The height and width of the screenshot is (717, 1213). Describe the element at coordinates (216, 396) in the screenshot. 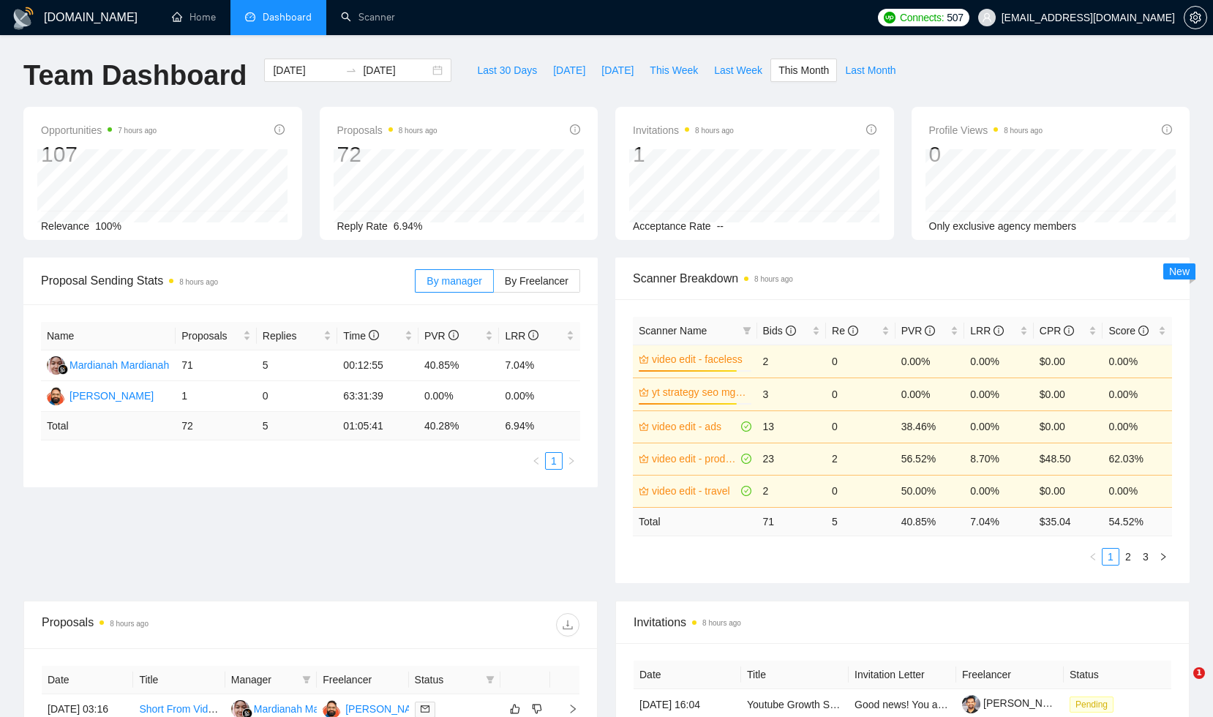

I see `td: 1` at that location.